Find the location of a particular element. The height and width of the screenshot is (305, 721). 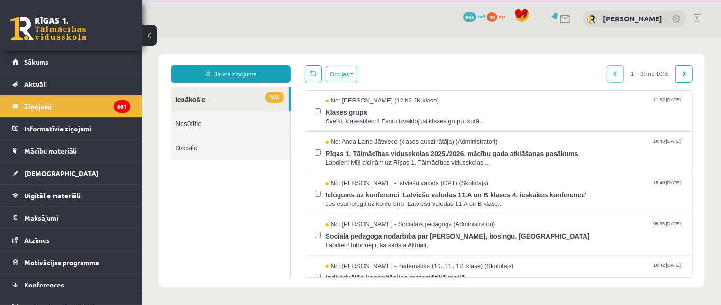

span: Ielūgums uz konferenci 'Latviešu valodas 11.A un B klases 4. ieskaites konference' is located at coordinates (362, 156).